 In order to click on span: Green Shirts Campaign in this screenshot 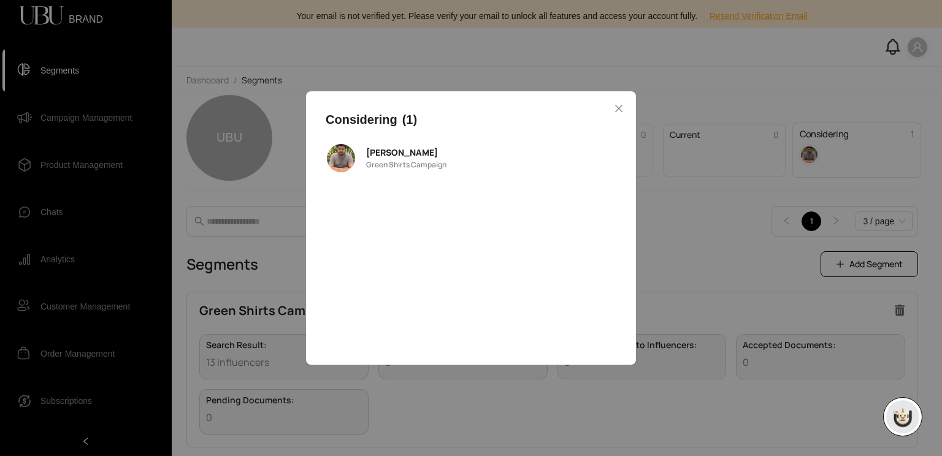, I will do `click(406, 164)`.